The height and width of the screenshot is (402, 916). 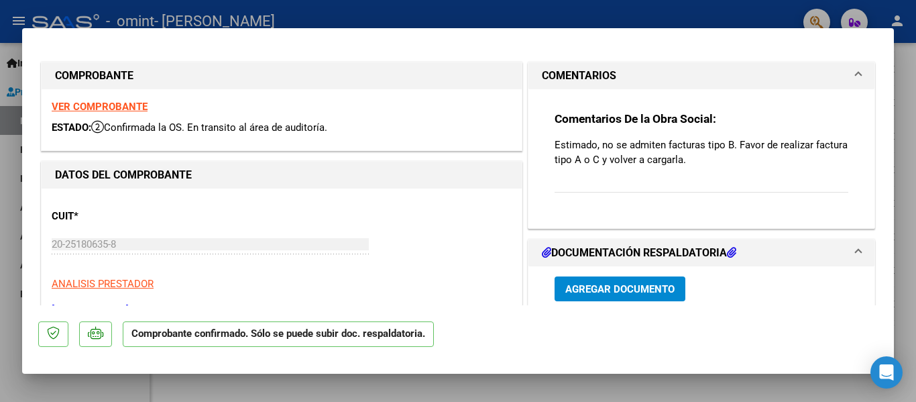 I want to click on div: Open Intercom Messenger, so click(x=887, y=372).